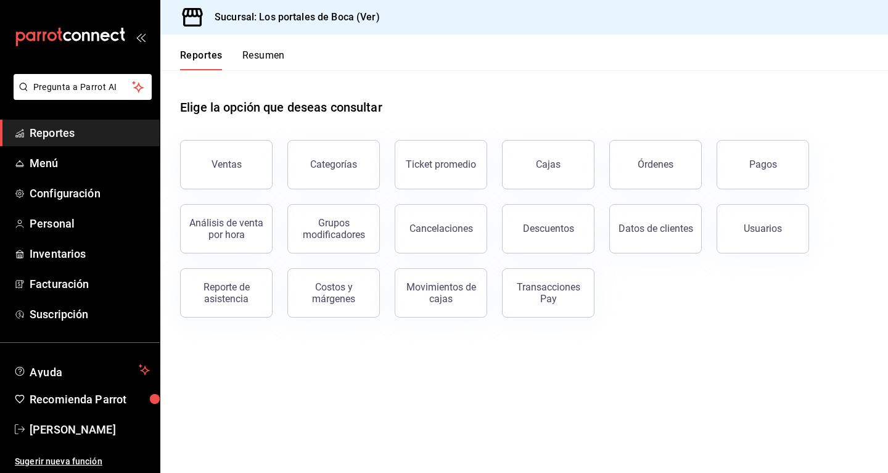  What do you see at coordinates (441, 229) in the screenshot?
I see `button: Cancelaciones` at bounding box center [441, 229].